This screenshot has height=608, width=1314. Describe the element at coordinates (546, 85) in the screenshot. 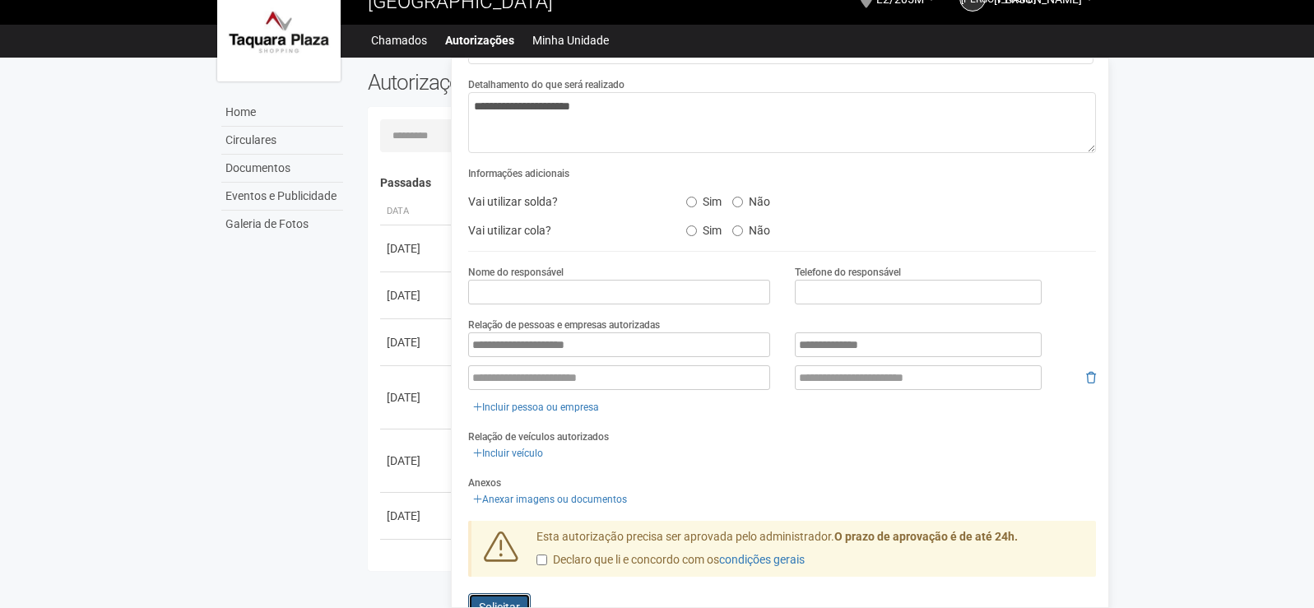

I see `label: Detalhamento do que será realizado` at that location.